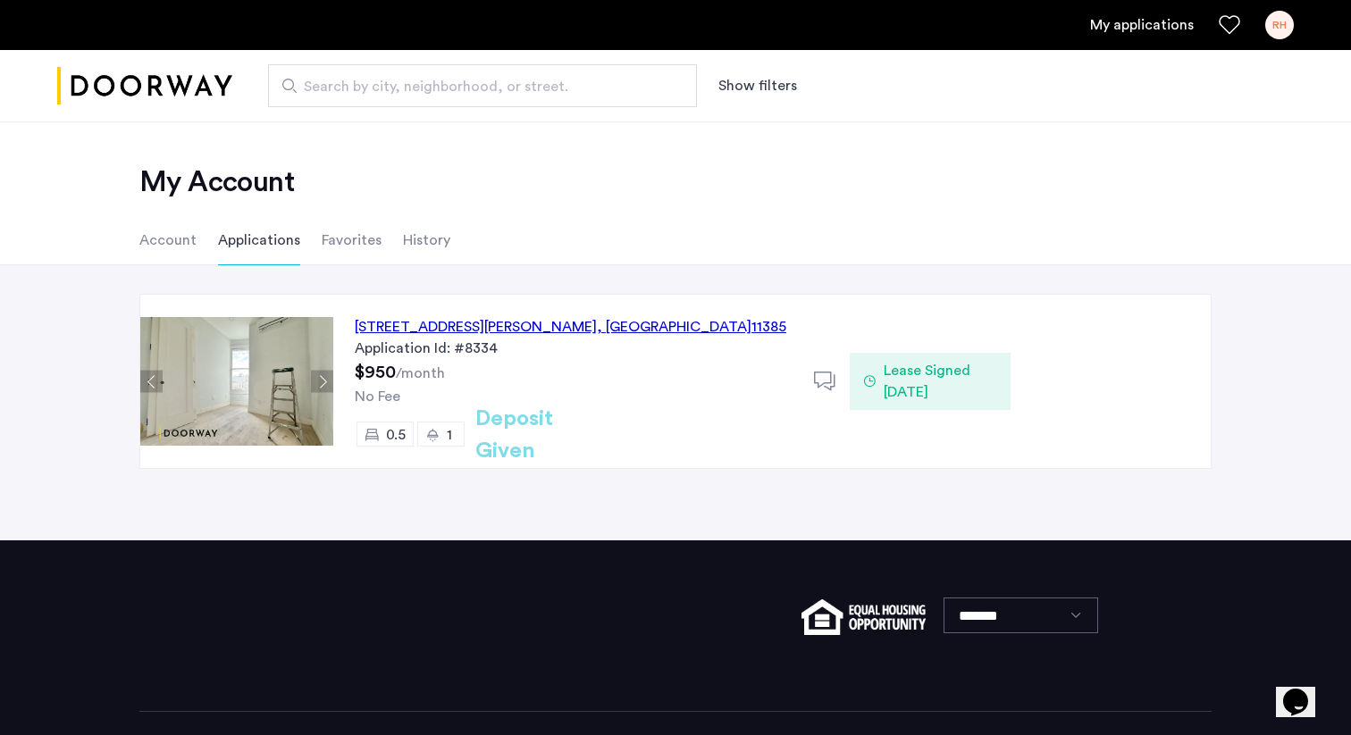 Image resolution: width=1351 pixels, height=735 pixels. I want to click on li: Favorites, so click(351, 240).